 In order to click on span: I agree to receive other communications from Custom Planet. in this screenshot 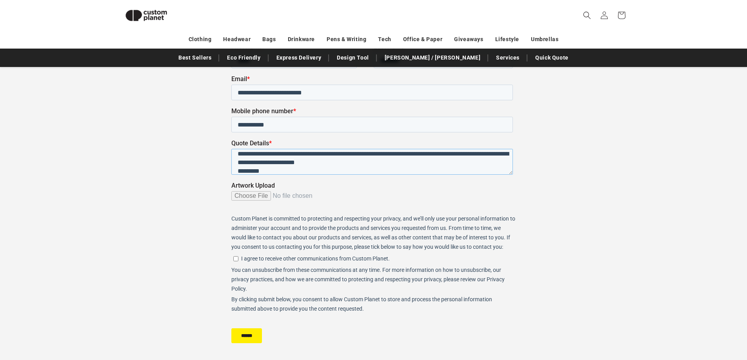, I will do `click(146, 216)`.